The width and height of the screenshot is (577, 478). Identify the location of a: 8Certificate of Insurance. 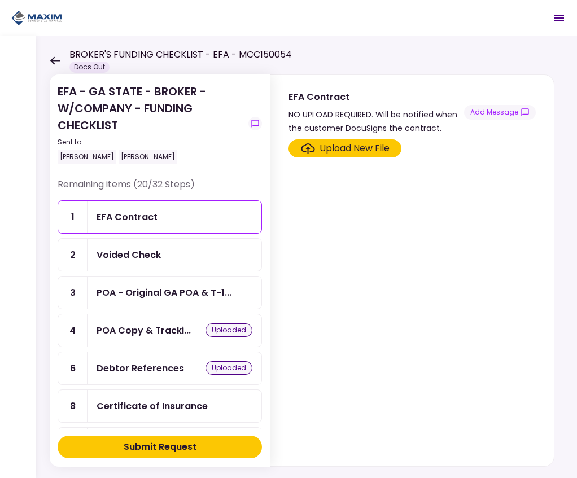
(160, 406).